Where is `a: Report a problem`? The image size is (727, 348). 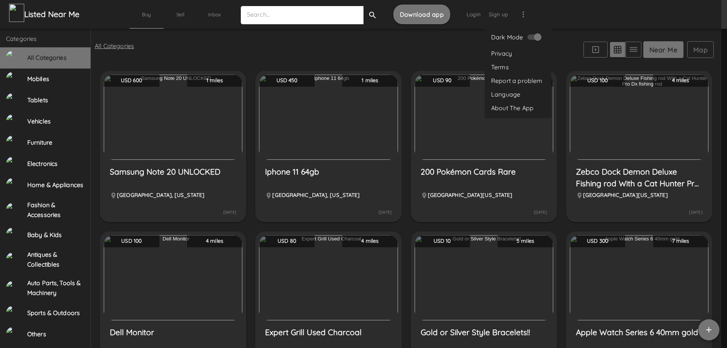
a: Report a problem is located at coordinates (518, 81).